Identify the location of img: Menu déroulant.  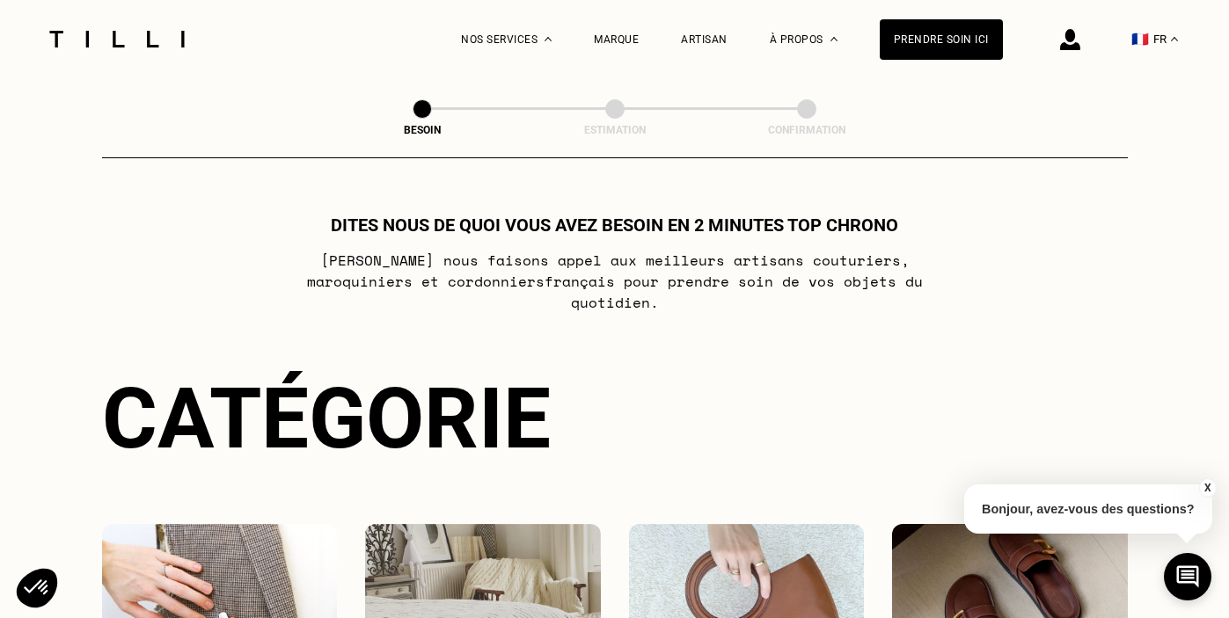
(548, 39).